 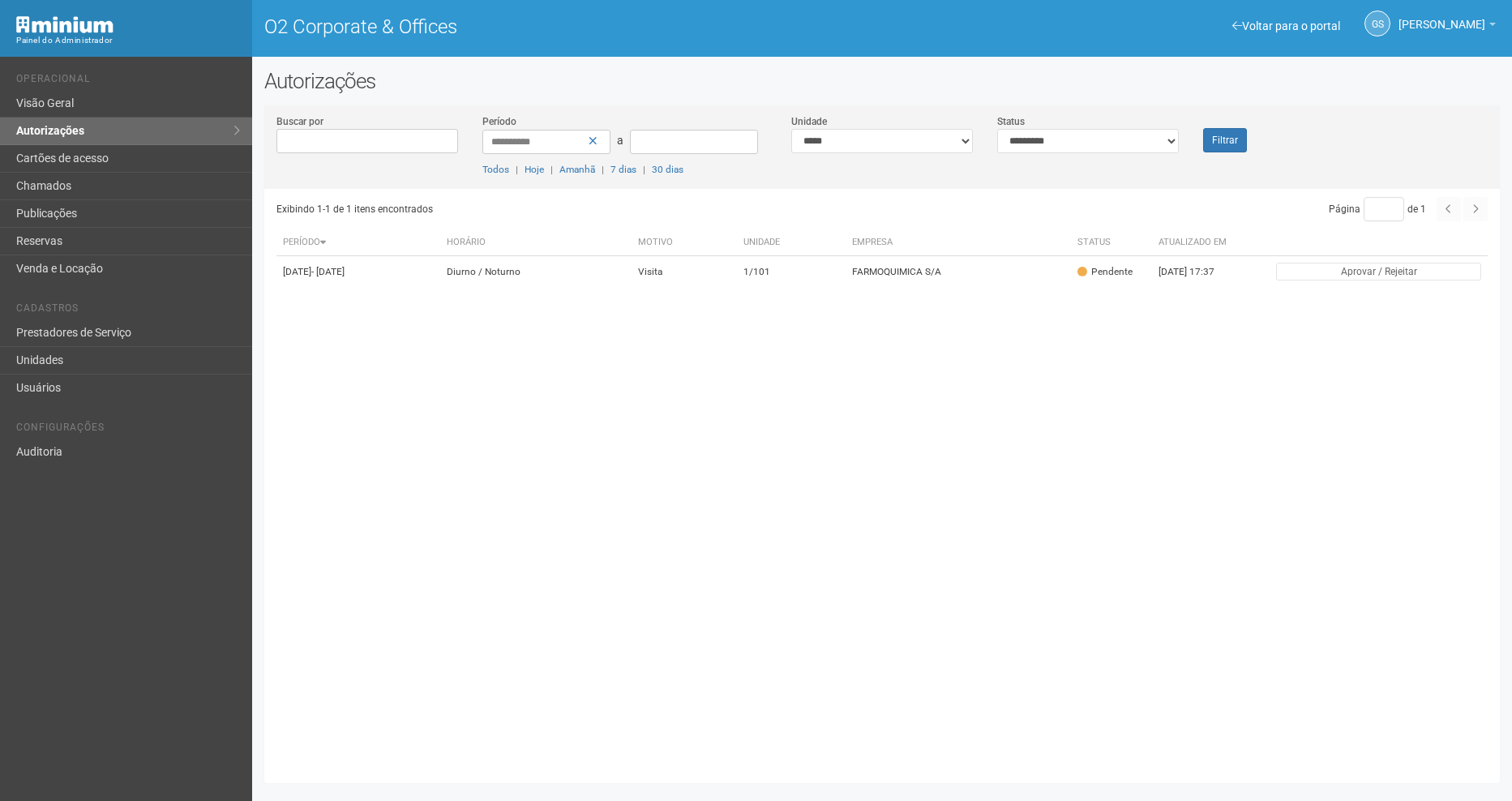 What do you see at coordinates (959, 242) in the screenshot?
I see `th: Empresa` at bounding box center [959, 242].